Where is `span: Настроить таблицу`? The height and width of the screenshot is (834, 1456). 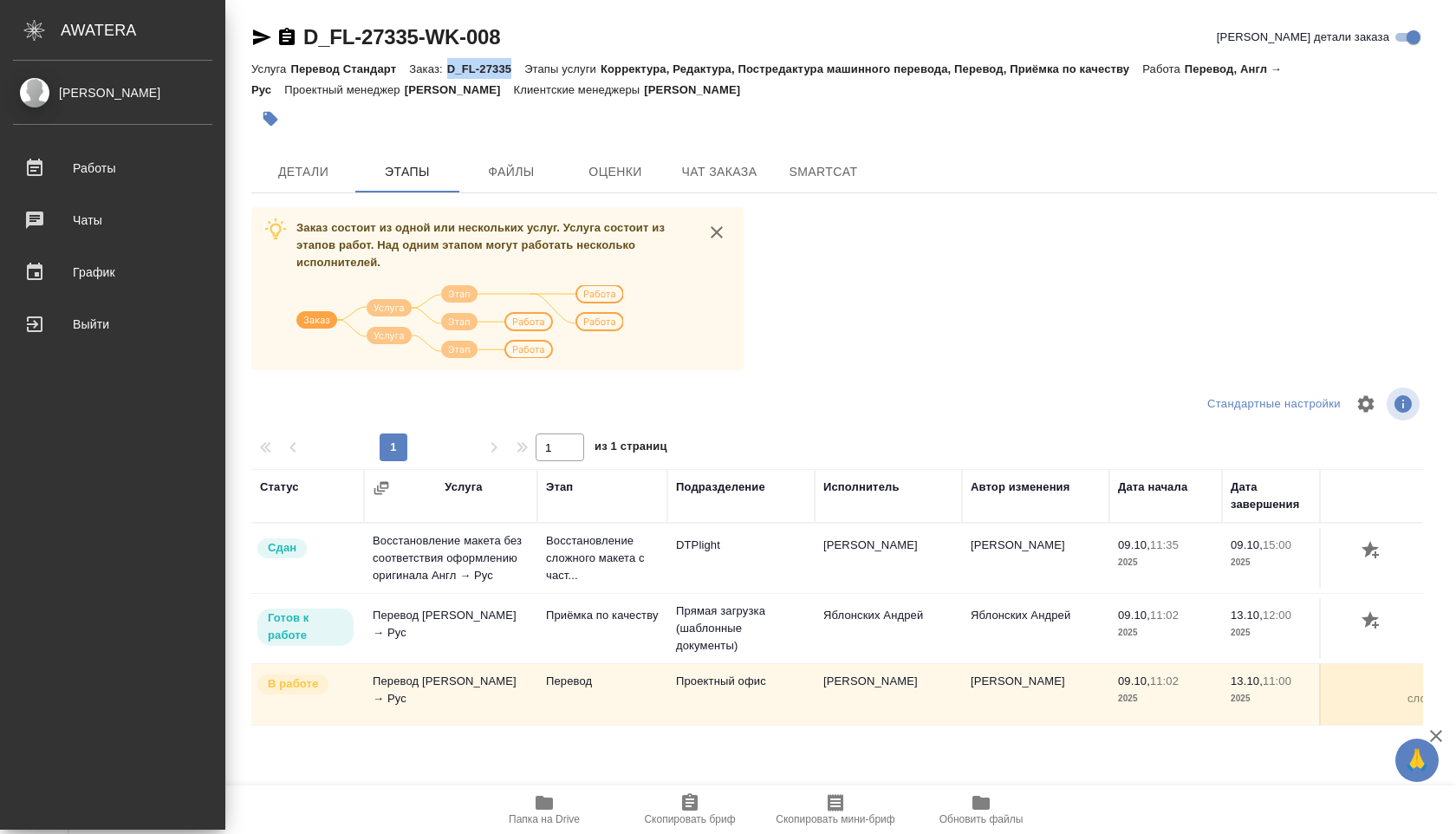
span: Настроить таблицу is located at coordinates (1365, 404).